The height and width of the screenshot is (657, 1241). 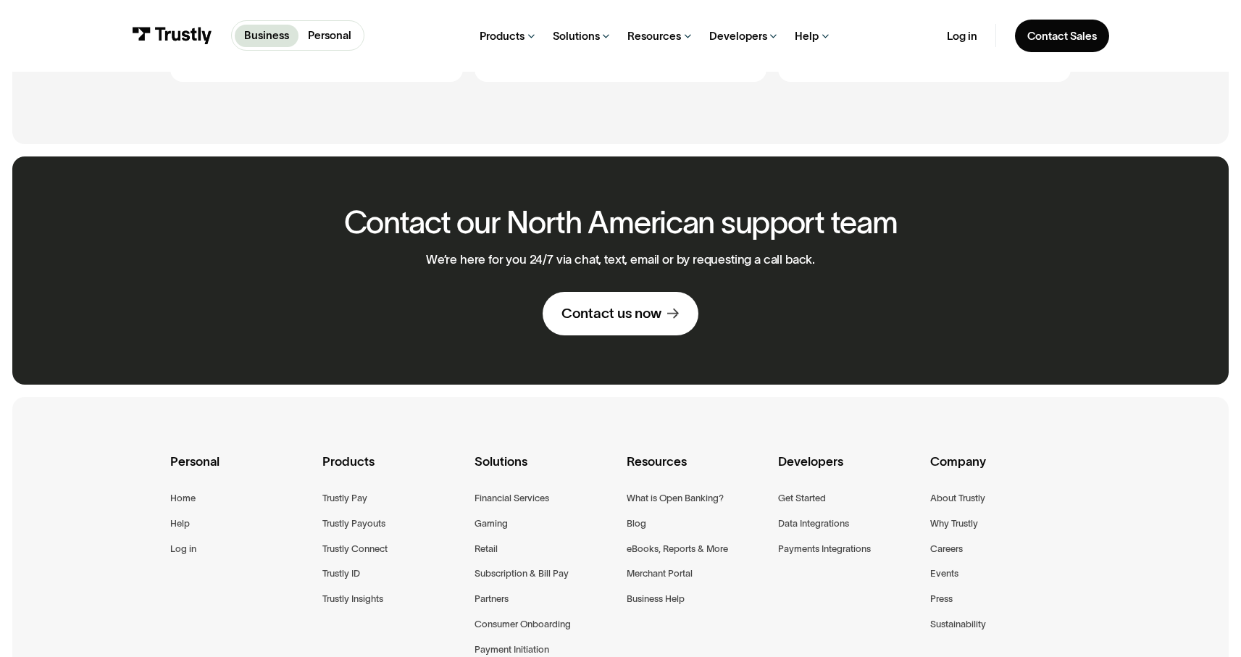 What do you see at coordinates (241, 471) in the screenshot?
I see `div: Personal` at bounding box center [241, 471].